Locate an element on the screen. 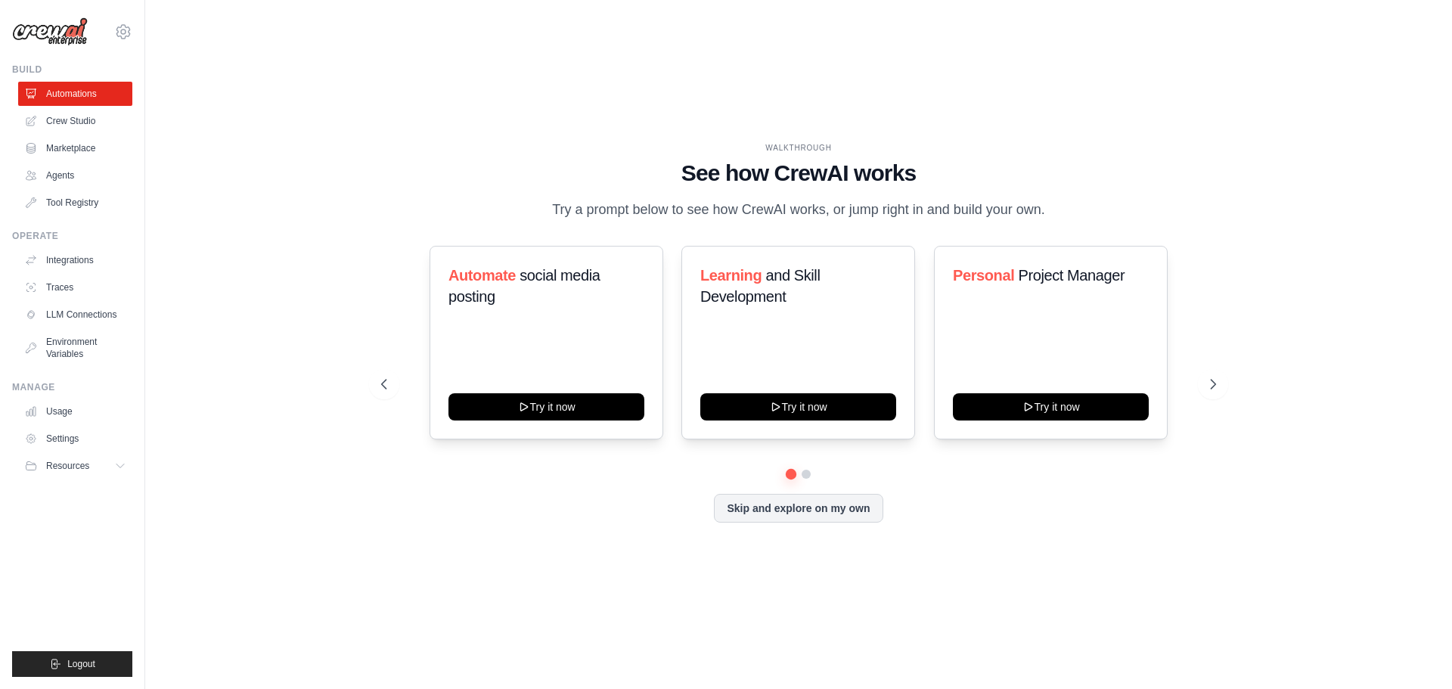  img: Logo is located at coordinates (50, 32).